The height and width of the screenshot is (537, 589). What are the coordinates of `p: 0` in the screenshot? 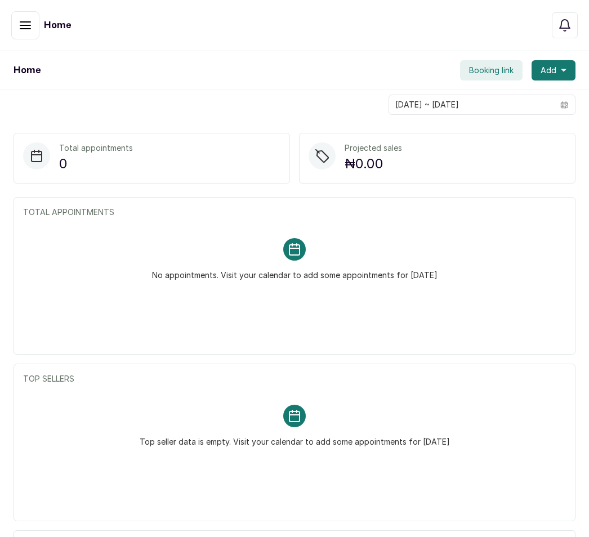 It's located at (96, 164).